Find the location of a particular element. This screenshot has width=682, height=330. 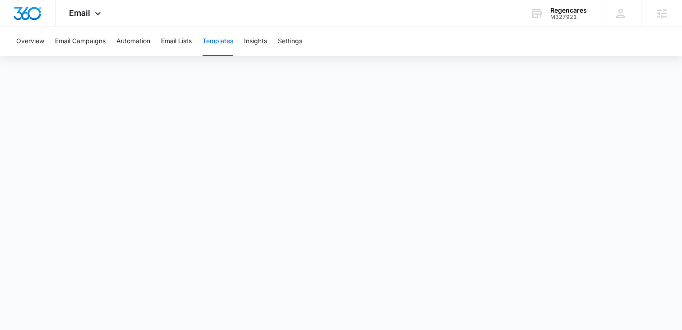

button: Overview is located at coordinates (30, 41).